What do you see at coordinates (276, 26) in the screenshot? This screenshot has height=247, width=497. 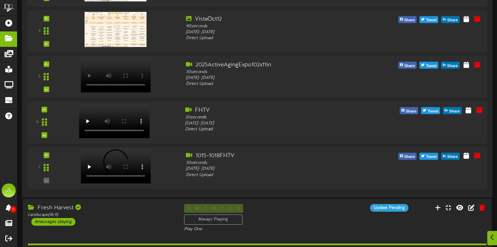 I see `div: 90 seconds` at bounding box center [276, 26].